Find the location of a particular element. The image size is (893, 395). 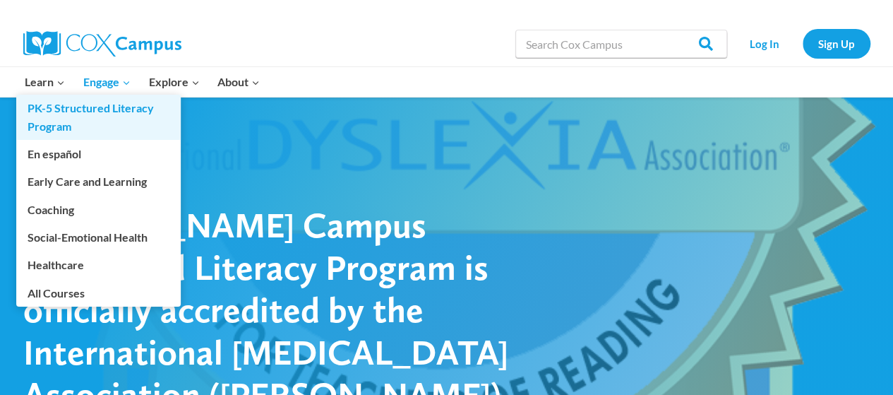

a: Coaching is located at coordinates (98, 209).